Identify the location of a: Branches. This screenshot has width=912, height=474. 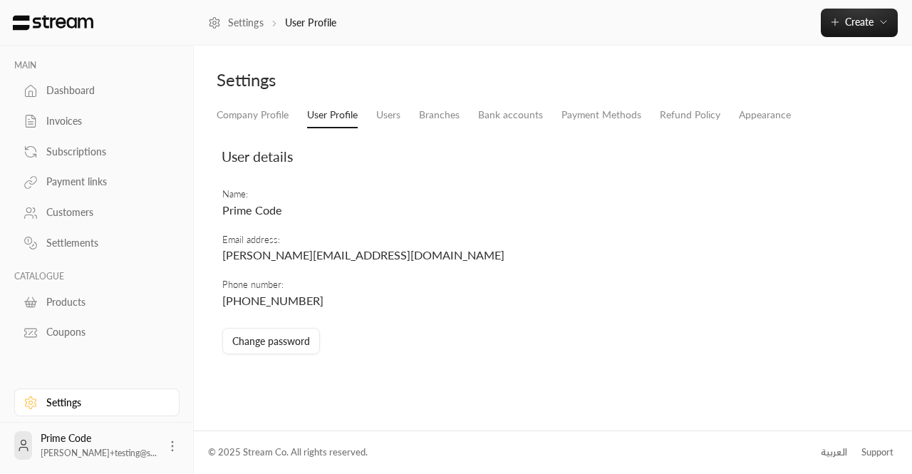
(439, 115).